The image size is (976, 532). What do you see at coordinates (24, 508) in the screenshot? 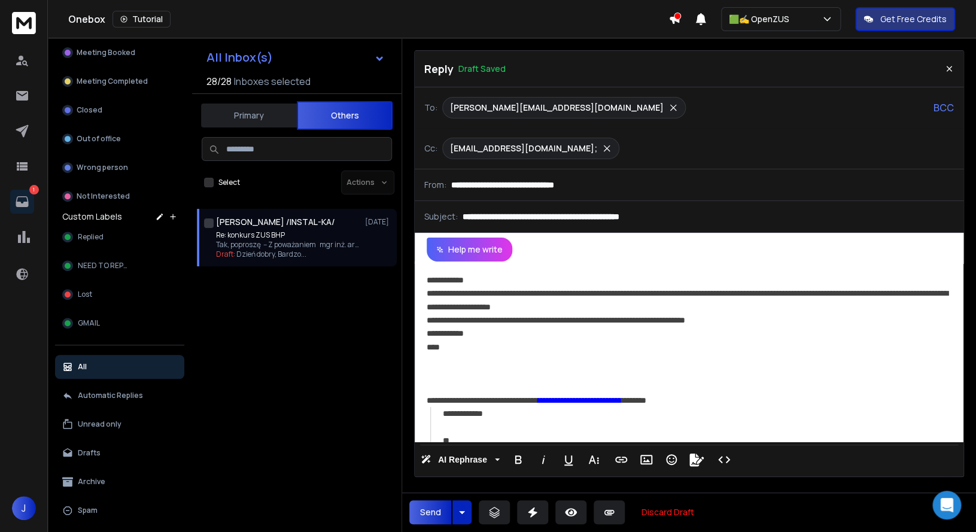
I see `button: J` at bounding box center [24, 508].